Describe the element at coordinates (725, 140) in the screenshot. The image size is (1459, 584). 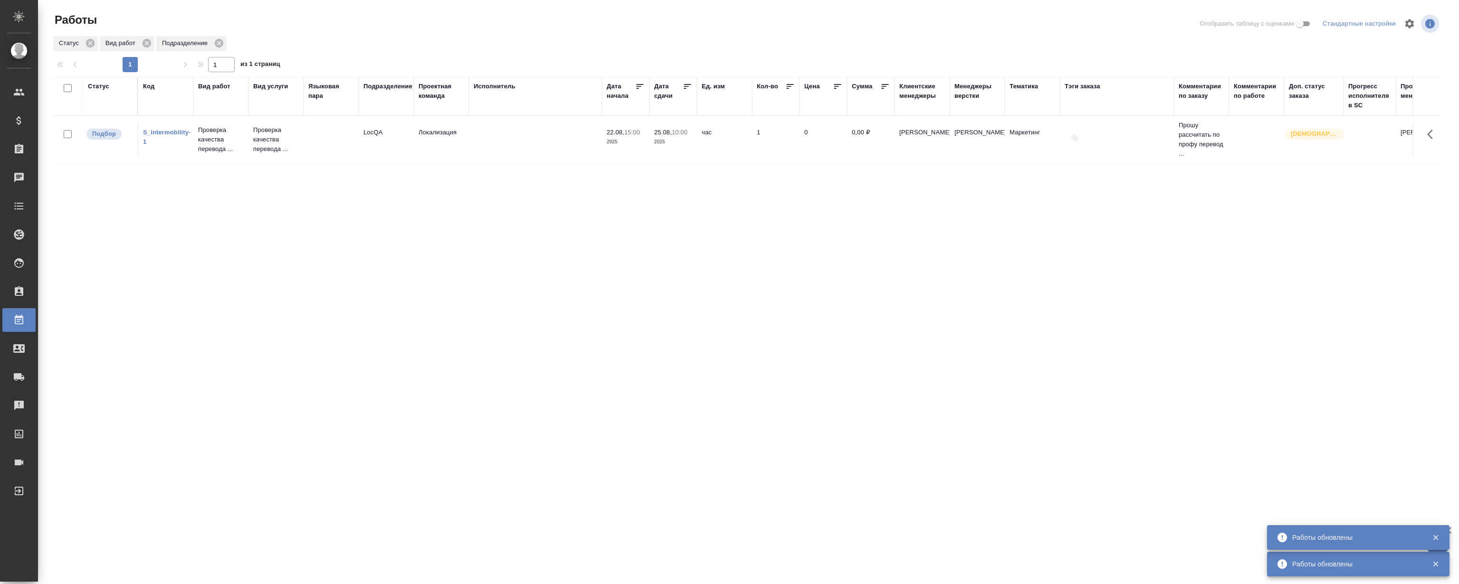
I see `td: час` at that location.